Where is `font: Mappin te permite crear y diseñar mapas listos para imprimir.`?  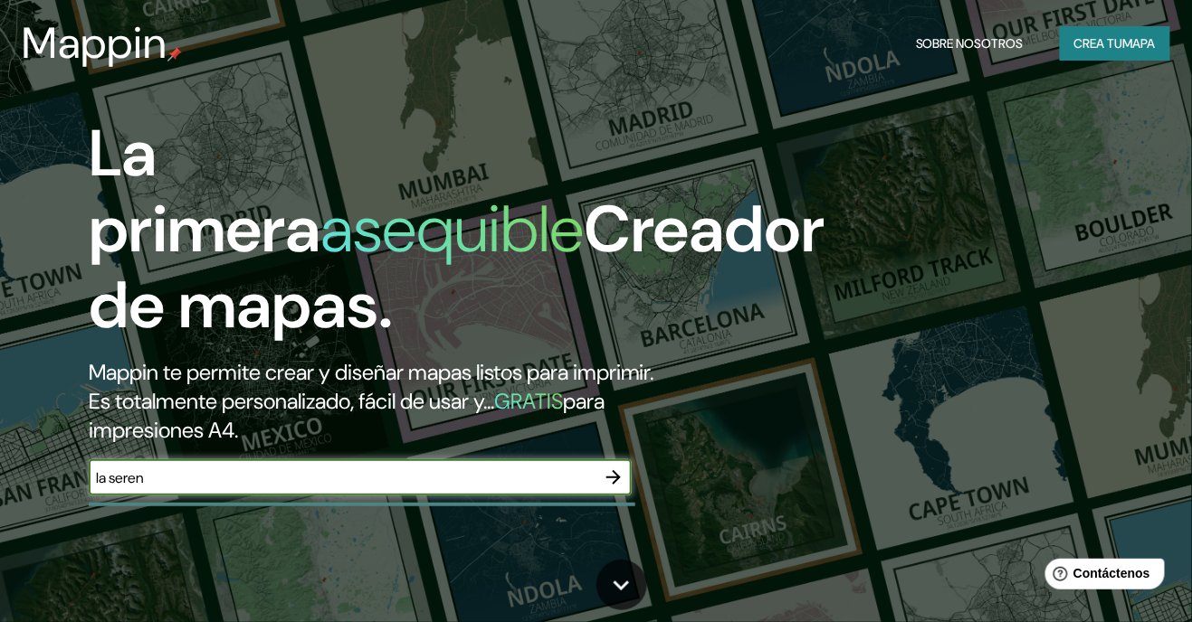
font: Mappin te permite crear y diseñar mapas listos para imprimir. is located at coordinates (371, 372).